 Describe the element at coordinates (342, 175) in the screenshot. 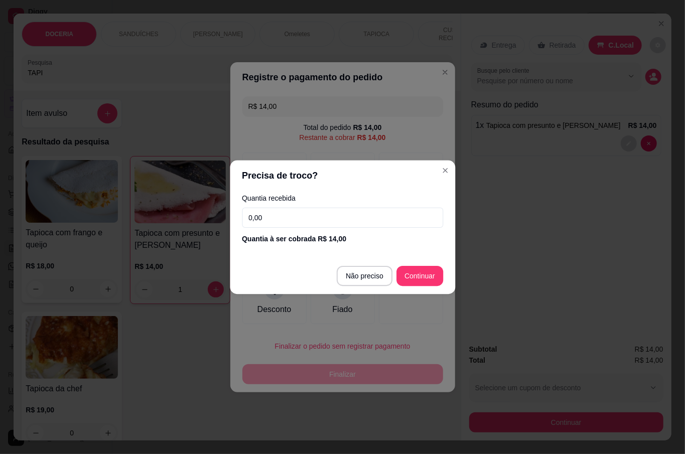

I see `header: Precisa de troco?` at that location.